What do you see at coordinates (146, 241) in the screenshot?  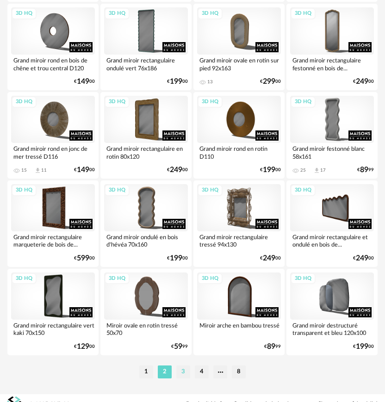 I see `div: Grand miroir ondulé en bois d'hévéa 70x160` at bounding box center [146, 241].